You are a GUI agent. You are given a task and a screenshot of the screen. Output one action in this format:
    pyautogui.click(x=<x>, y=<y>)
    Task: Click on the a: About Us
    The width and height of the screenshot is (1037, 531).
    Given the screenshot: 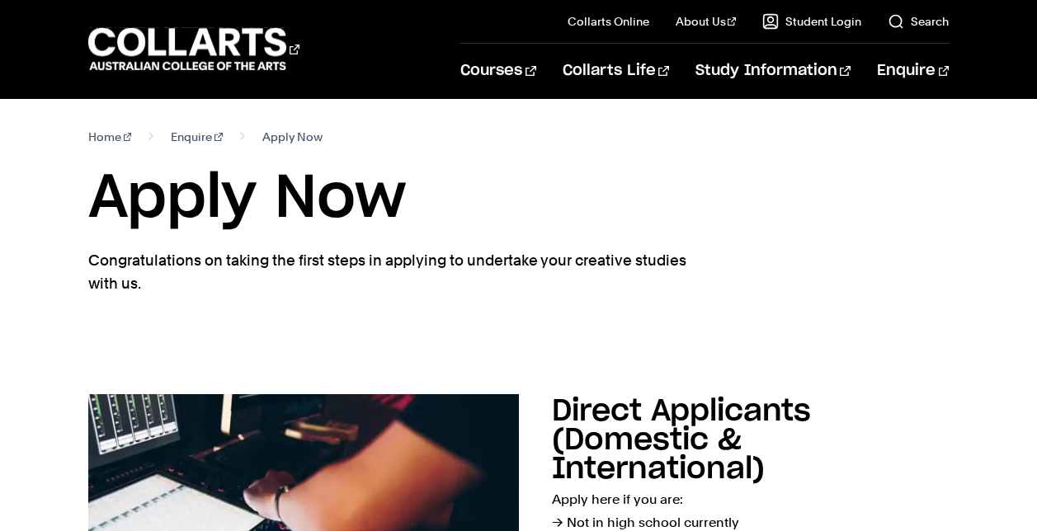 What is the action you would take?
    pyautogui.click(x=706, y=21)
    